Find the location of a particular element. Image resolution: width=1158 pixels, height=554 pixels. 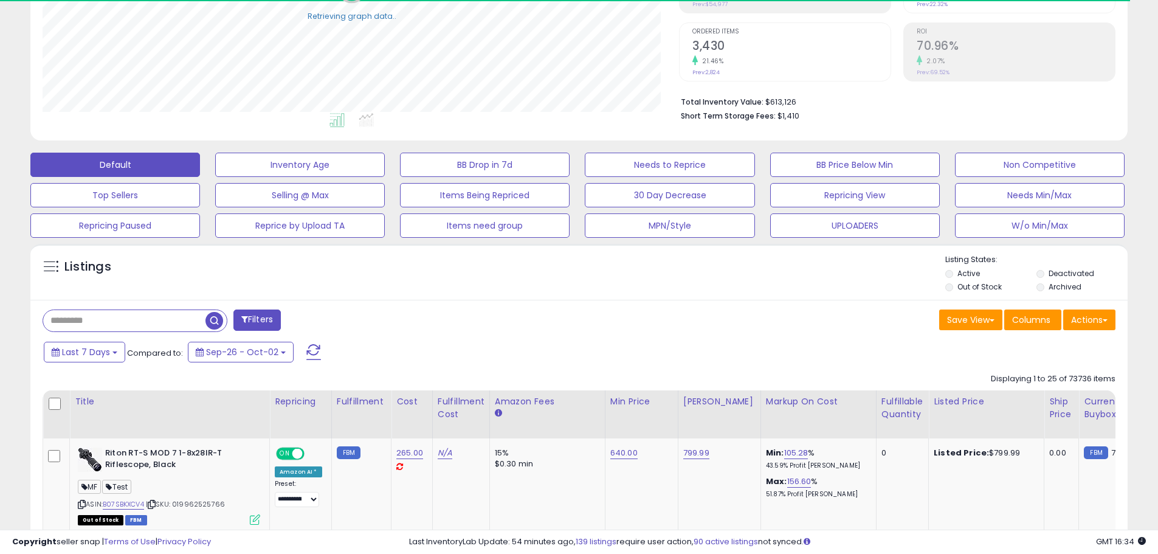

div: Repricing is located at coordinates (300, 401).